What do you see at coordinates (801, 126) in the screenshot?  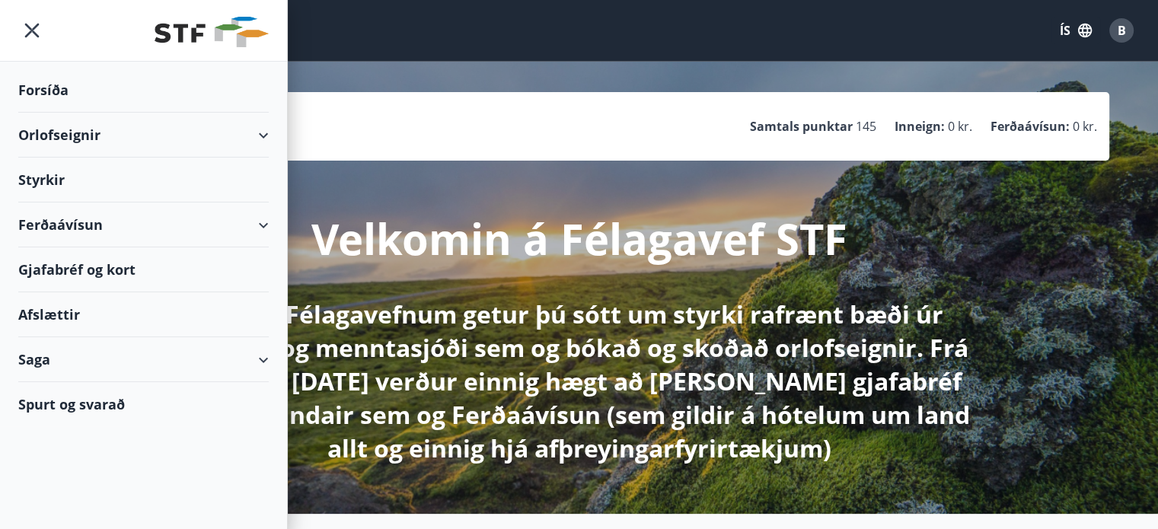 I see `p: Samtals punktar` at bounding box center [801, 126].